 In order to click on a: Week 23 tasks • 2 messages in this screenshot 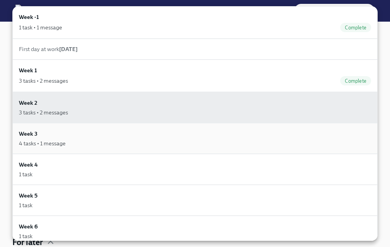, I will do `click(195, 107)`.